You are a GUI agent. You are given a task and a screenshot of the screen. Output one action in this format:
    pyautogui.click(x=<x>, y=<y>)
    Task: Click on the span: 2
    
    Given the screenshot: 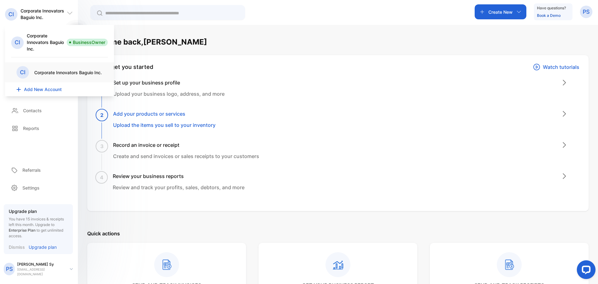 What is the action you would take?
    pyautogui.click(x=102, y=115)
    